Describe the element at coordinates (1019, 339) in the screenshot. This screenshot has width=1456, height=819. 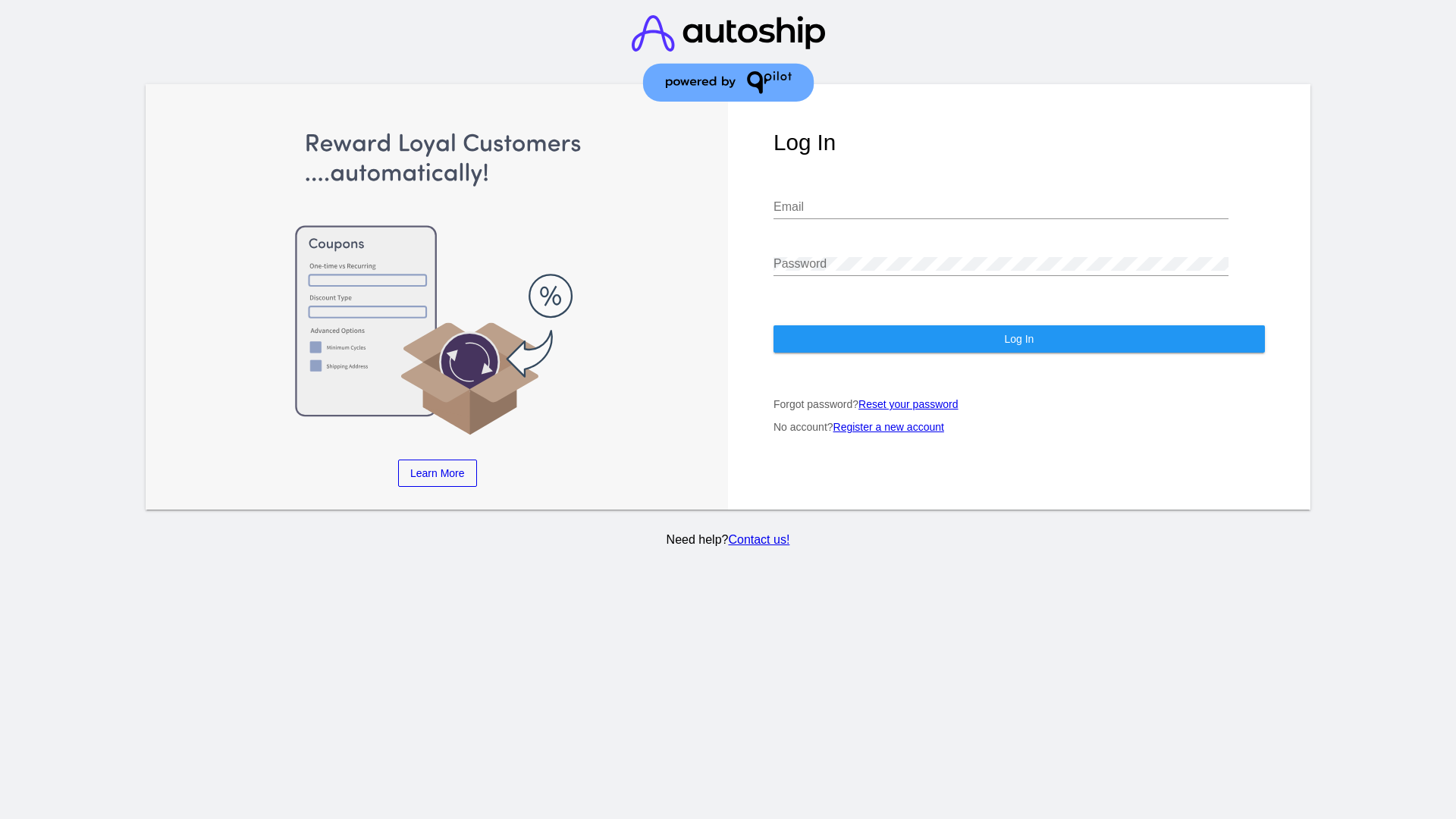
I see `button: Log In` at that location.